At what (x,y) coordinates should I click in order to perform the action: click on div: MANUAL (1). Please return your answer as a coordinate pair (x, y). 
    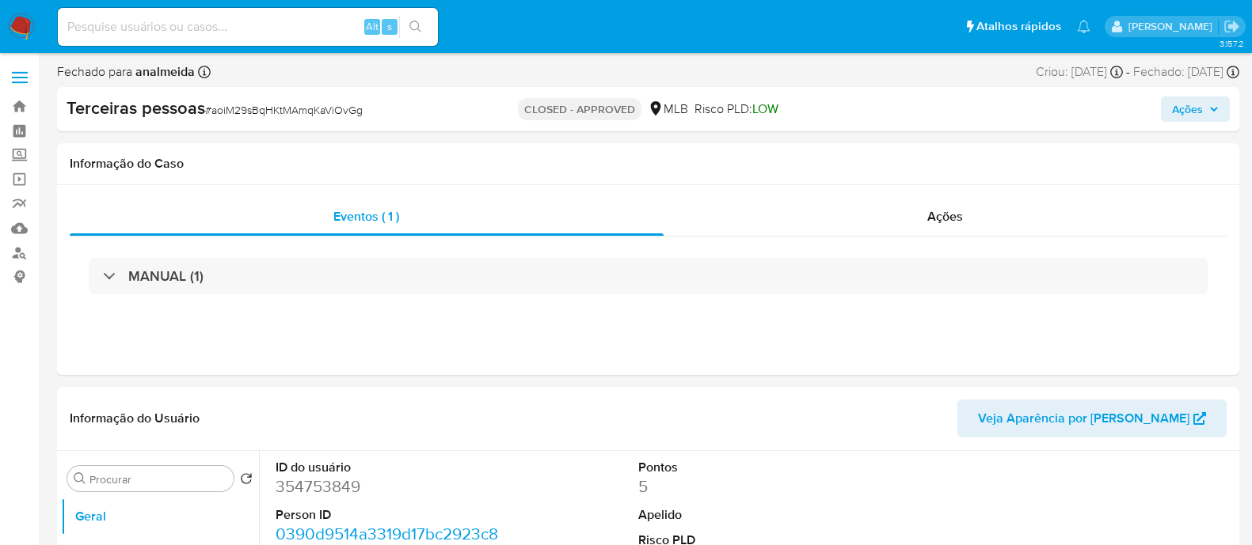
    Looking at the image, I should click on (648, 276).